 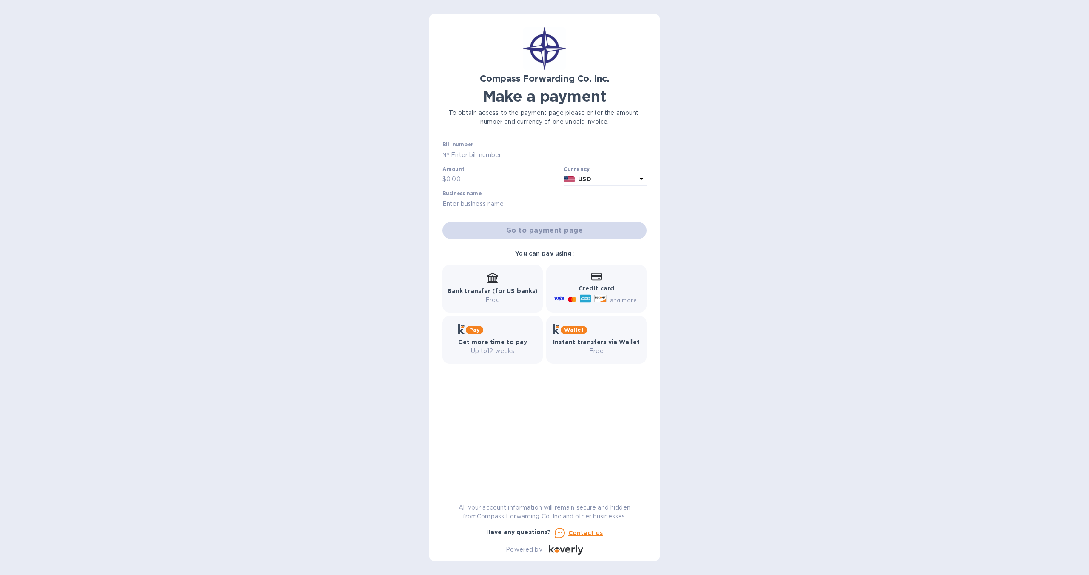 What do you see at coordinates (493, 351) in the screenshot?
I see `p: Up to 12 weeks` at bounding box center [493, 351].